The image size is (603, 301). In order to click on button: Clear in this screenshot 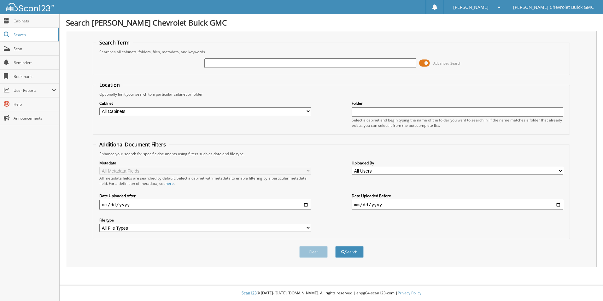, I will do `click(314, 252)`.